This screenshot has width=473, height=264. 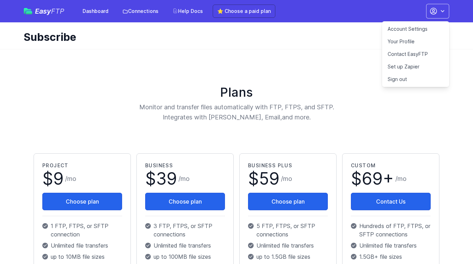 I want to click on p: up to 1.5GB file sizes, so click(x=288, y=257).